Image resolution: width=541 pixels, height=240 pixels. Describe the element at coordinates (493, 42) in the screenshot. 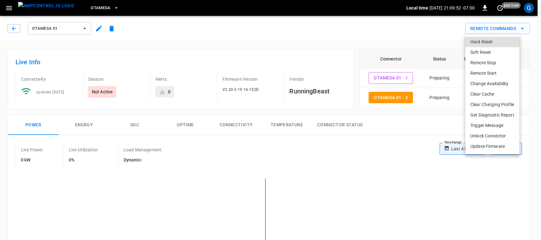

I see `li: Hard Reset` at that location.